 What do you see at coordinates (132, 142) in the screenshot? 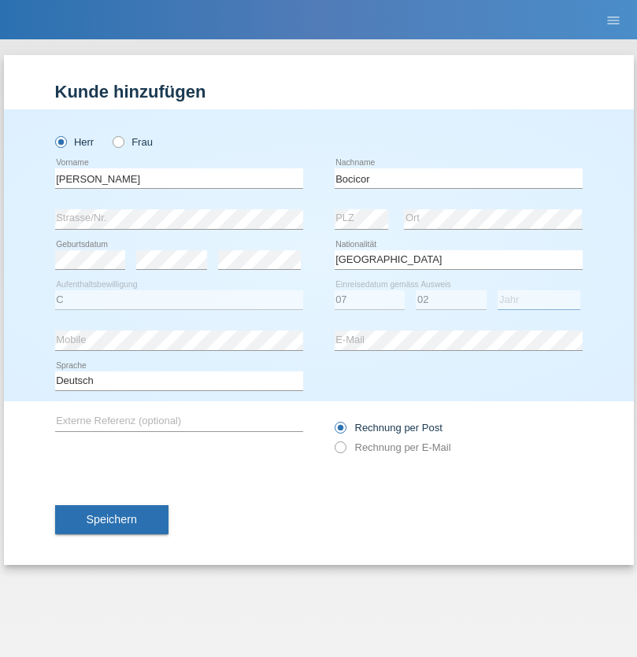
I see `label: Frau` at bounding box center [132, 142].